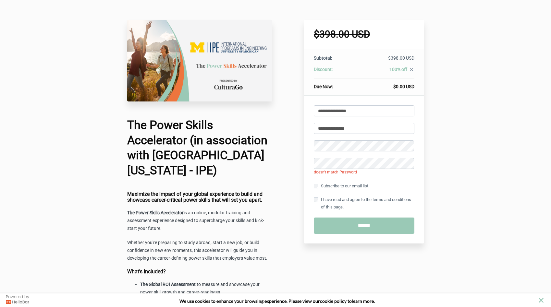  Describe the element at coordinates (411, 69) in the screenshot. I see `i: close` at that location.